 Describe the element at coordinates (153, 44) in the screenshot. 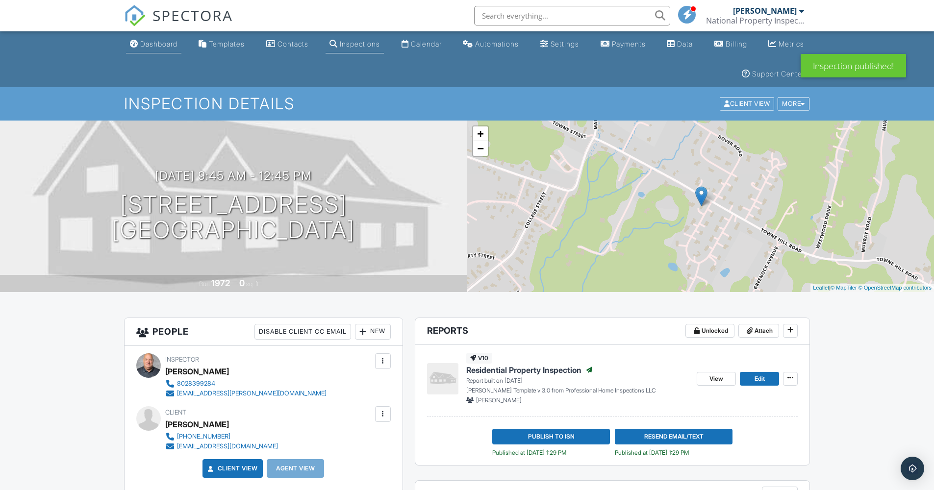

I see `a: Dashboard` at that location.